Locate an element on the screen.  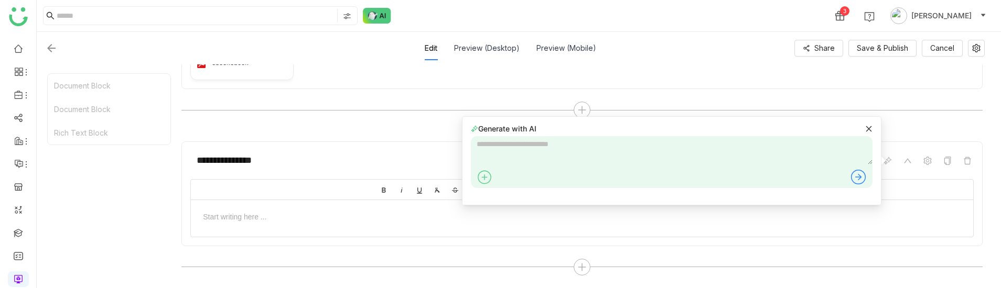
div: Rich Text Block is located at coordinates (109, 133).